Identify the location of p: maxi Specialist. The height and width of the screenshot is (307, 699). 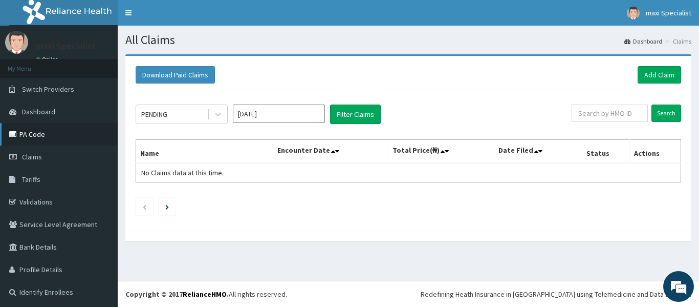
(66, 46).